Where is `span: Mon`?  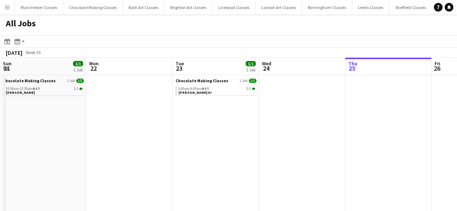 span: Mon is located at coordinates (94, 64).